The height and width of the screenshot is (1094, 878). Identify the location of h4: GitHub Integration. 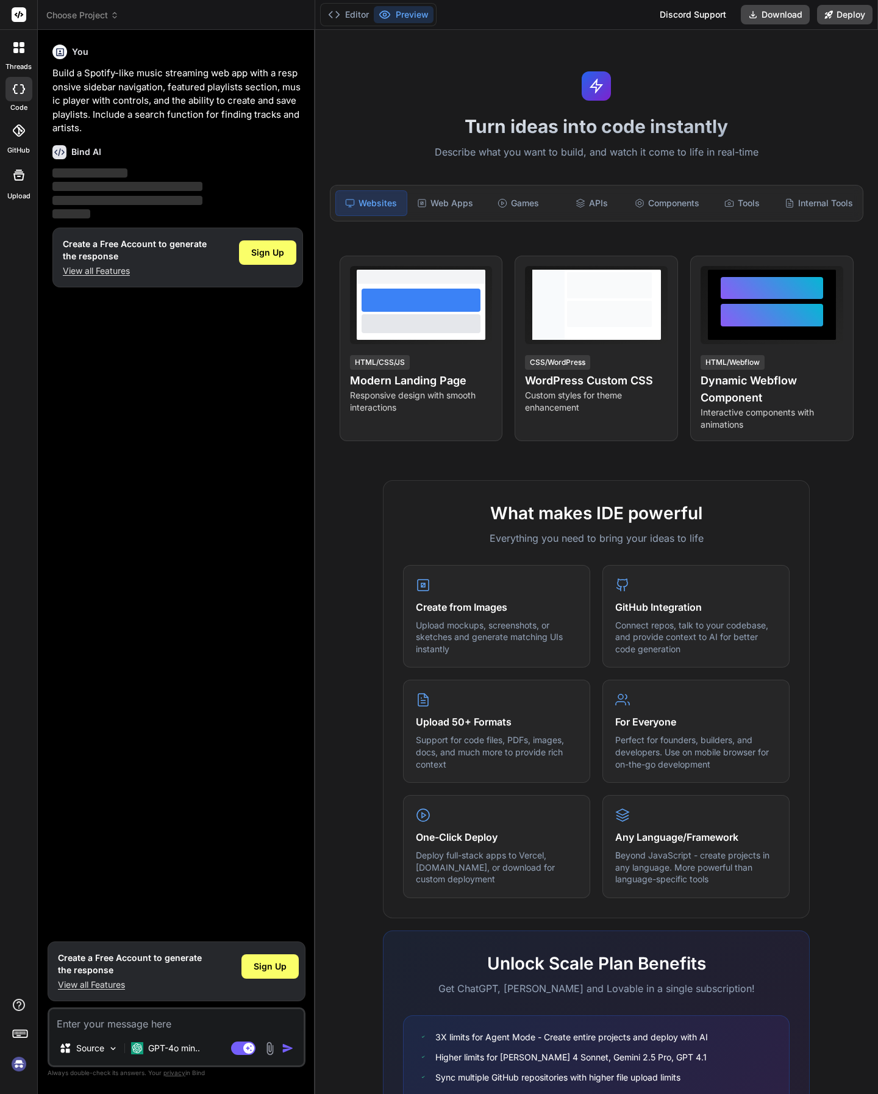
(696, 607).